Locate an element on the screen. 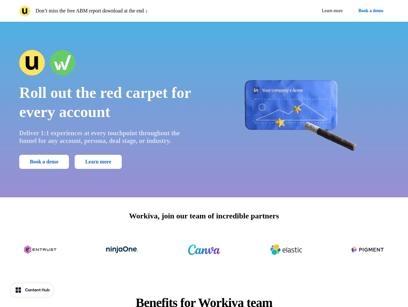 The height and width of the screenshot is (307, 408). p: Don’t miss the free ABM report download at the end ↓ is located at coordinates (92, 11).